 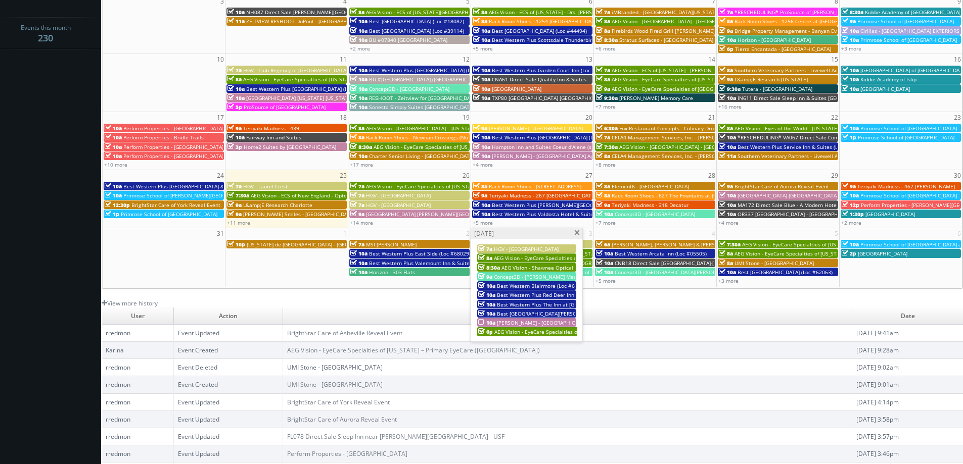 What do you see at coordinates (45, 28) in the screenshot?
I see `span: Events this month` at bounding box center [45, 28].